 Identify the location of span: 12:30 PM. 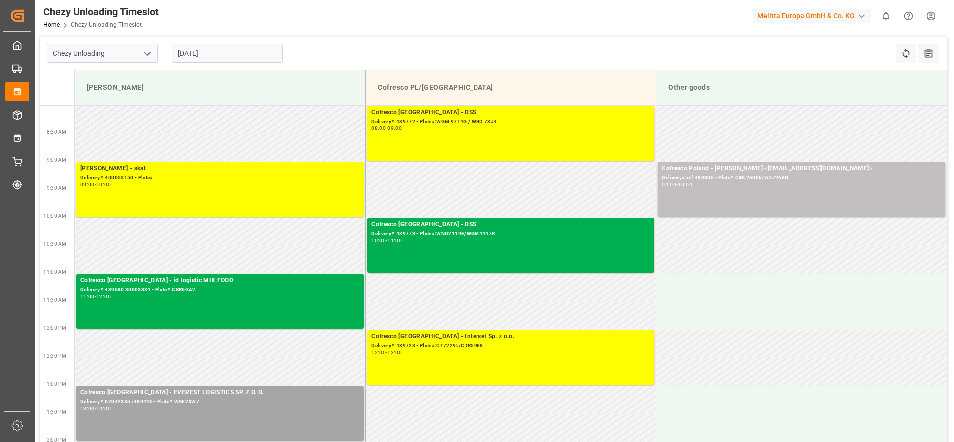
(55, 356).